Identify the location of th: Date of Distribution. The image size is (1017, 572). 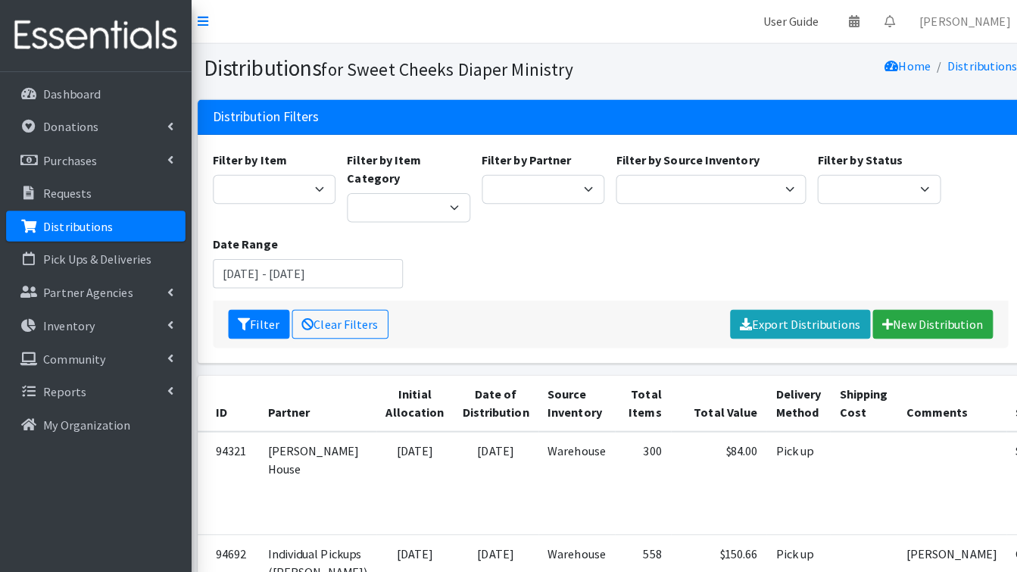
(490, 398).